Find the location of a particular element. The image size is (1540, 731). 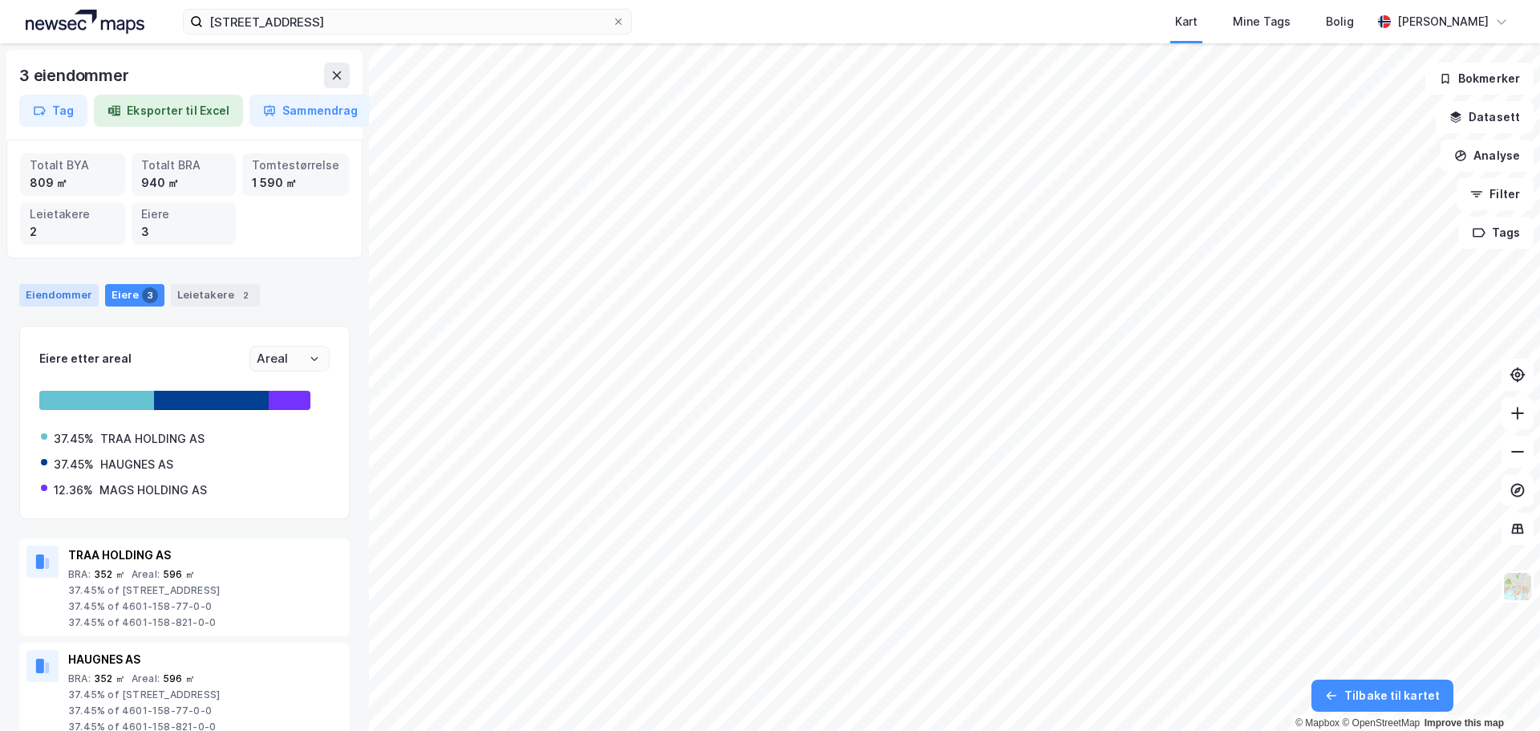

a: OpenStreetMap is located at coordinates (1381, 723).